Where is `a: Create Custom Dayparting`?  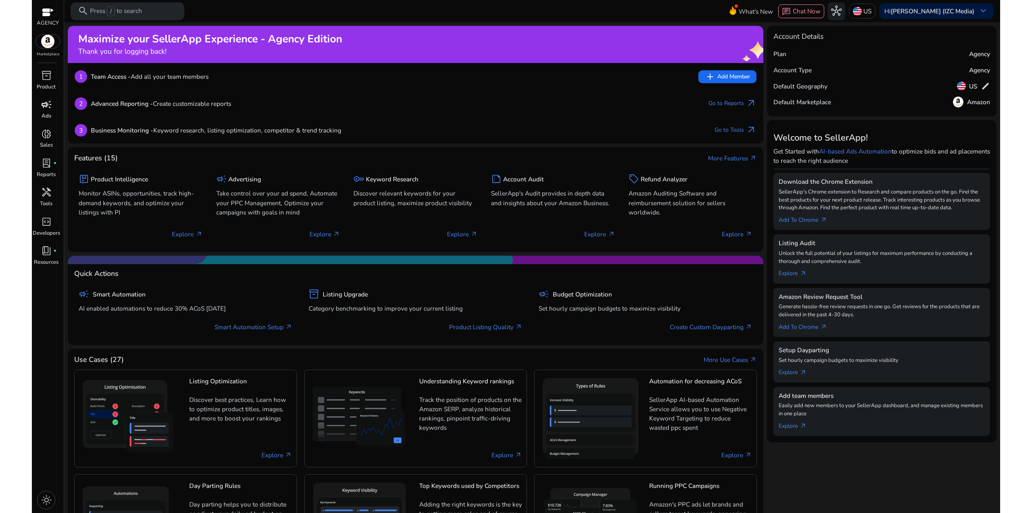 a: Create Custom Dayparting is located at coordinates (711, 327).